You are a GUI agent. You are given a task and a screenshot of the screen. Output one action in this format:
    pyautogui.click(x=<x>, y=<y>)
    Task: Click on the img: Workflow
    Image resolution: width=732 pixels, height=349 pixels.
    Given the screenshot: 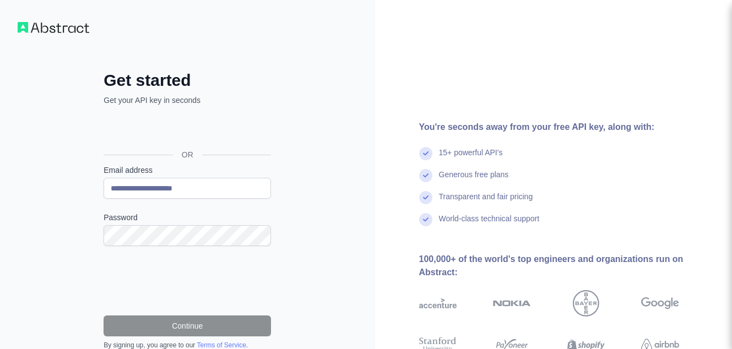 What is the action you would take?
    pyautogui.click(x=53, y=28)
    